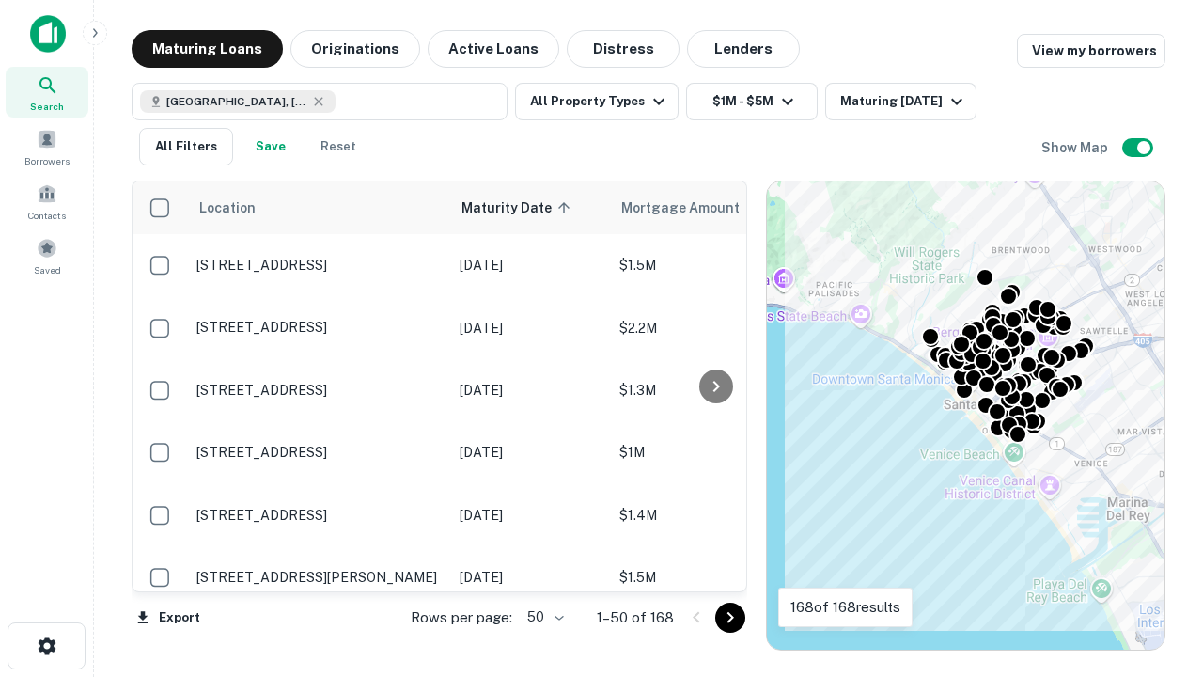 Image resolution: width=1203 pixels, height=677 pixels. What do you see at coordinates (47, 201) in the screenshot?
I see `a: Contacts` at bounding box center [47, 201].